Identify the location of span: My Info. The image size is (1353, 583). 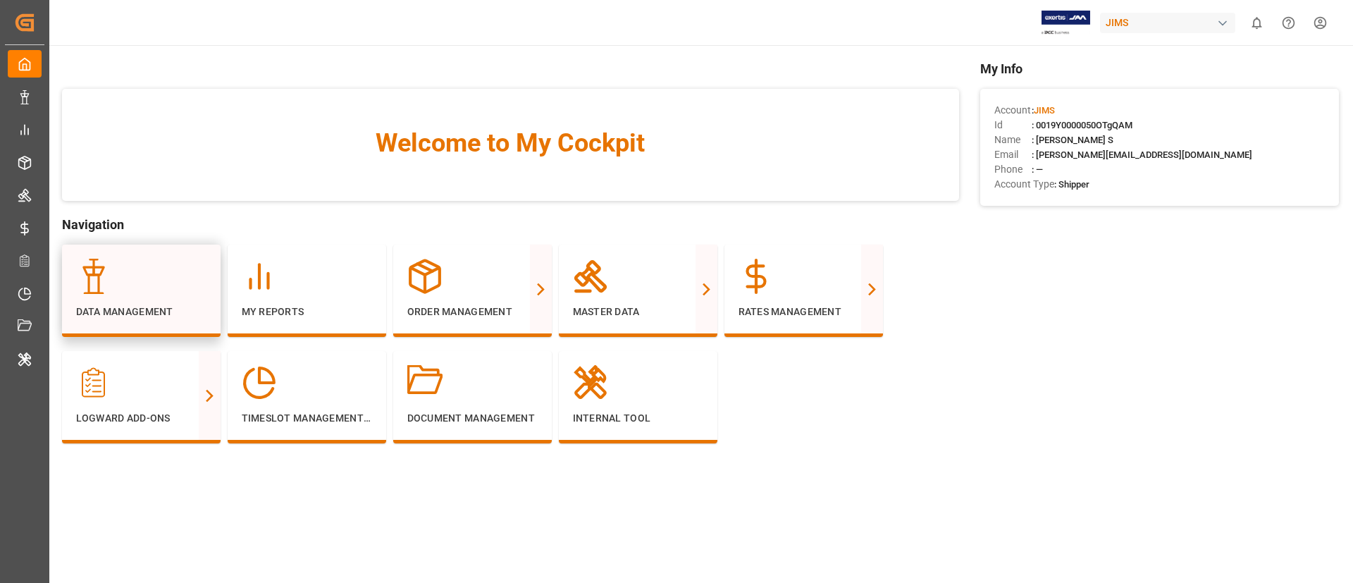
(1159, 68).